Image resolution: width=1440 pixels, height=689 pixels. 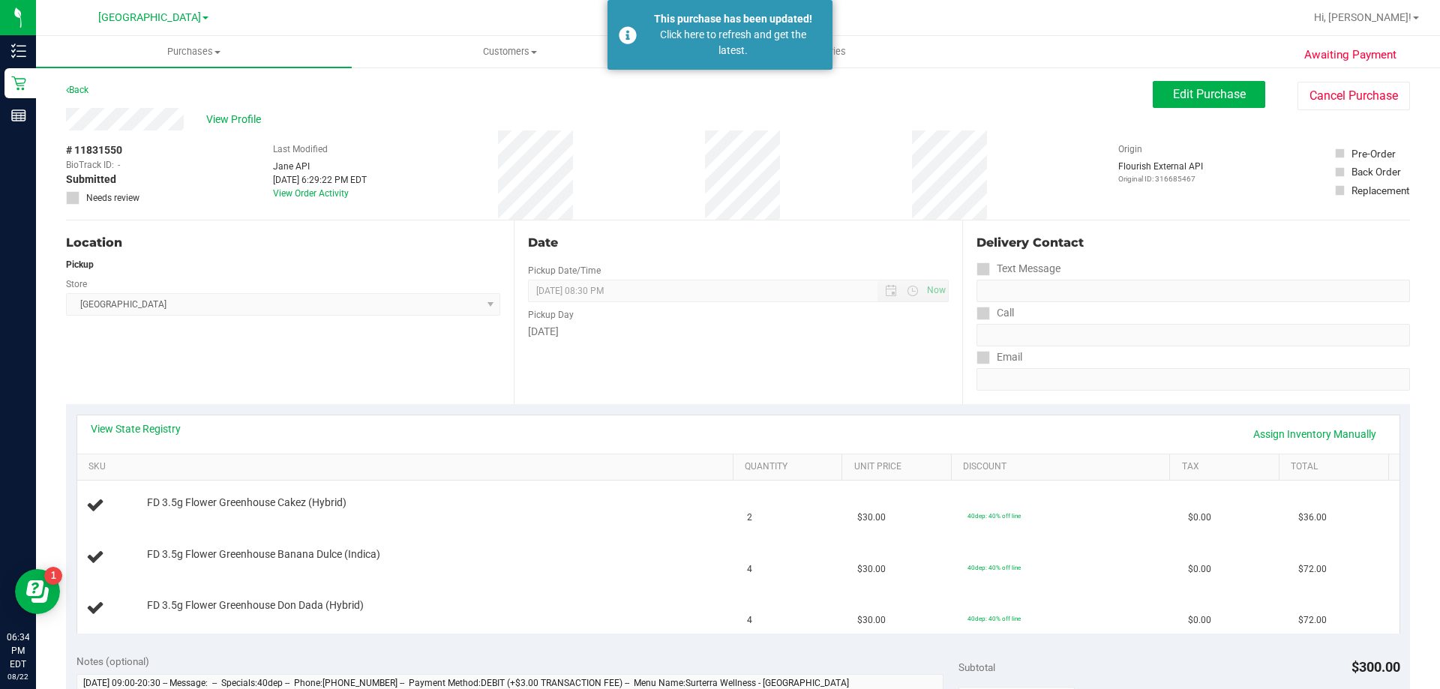 I want to click on span: Notes (optional), so click(x=112, y=661).